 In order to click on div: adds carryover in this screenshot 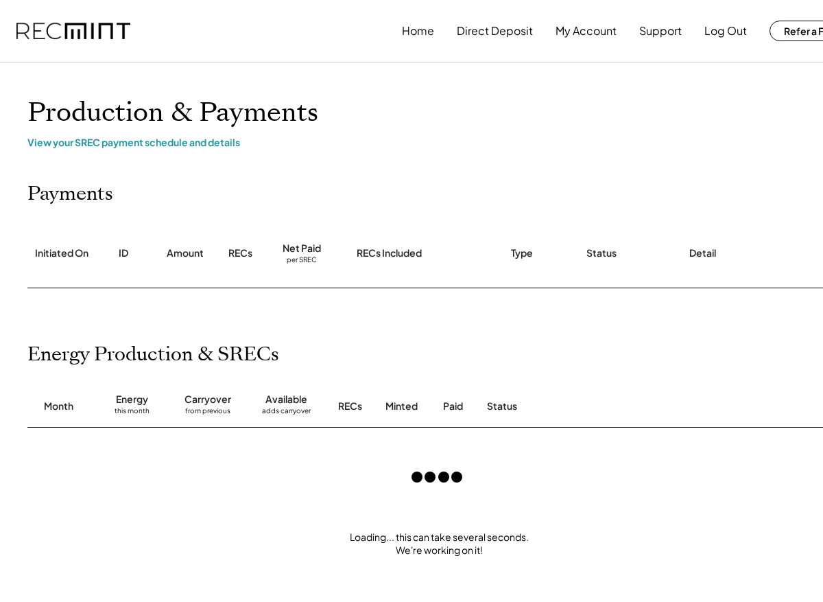, I will do `click(286, 413)`.